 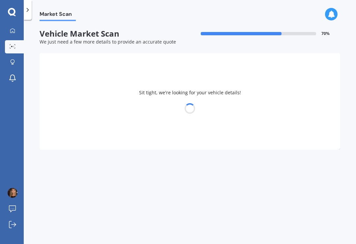 I want to click on span: Market Scan, so click(x=58, y=15).